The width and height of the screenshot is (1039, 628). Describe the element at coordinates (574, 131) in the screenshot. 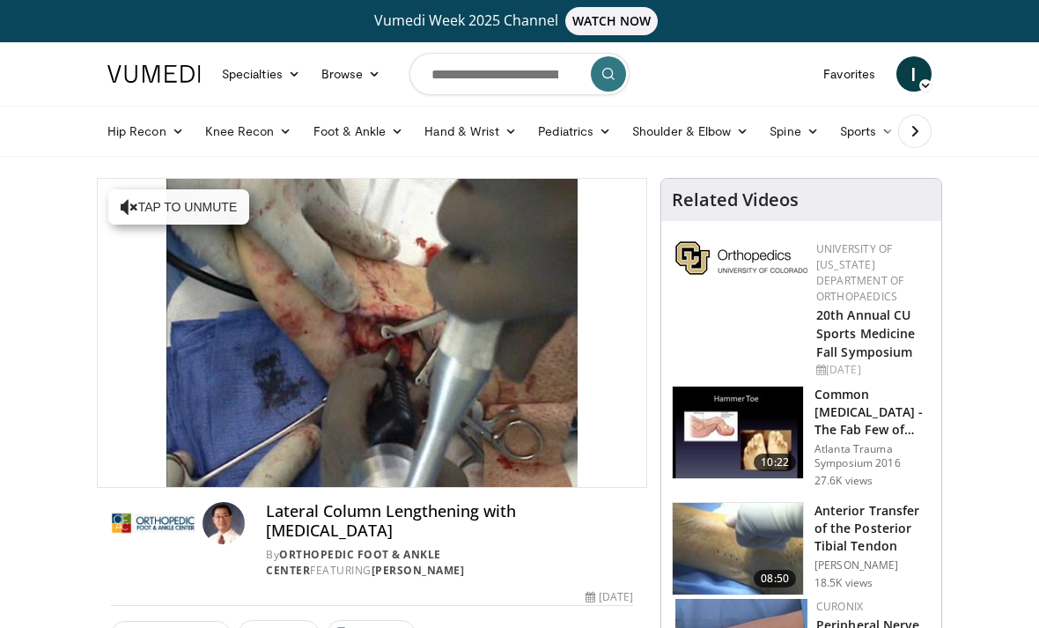

I see `a: Pediatrics` at that location.